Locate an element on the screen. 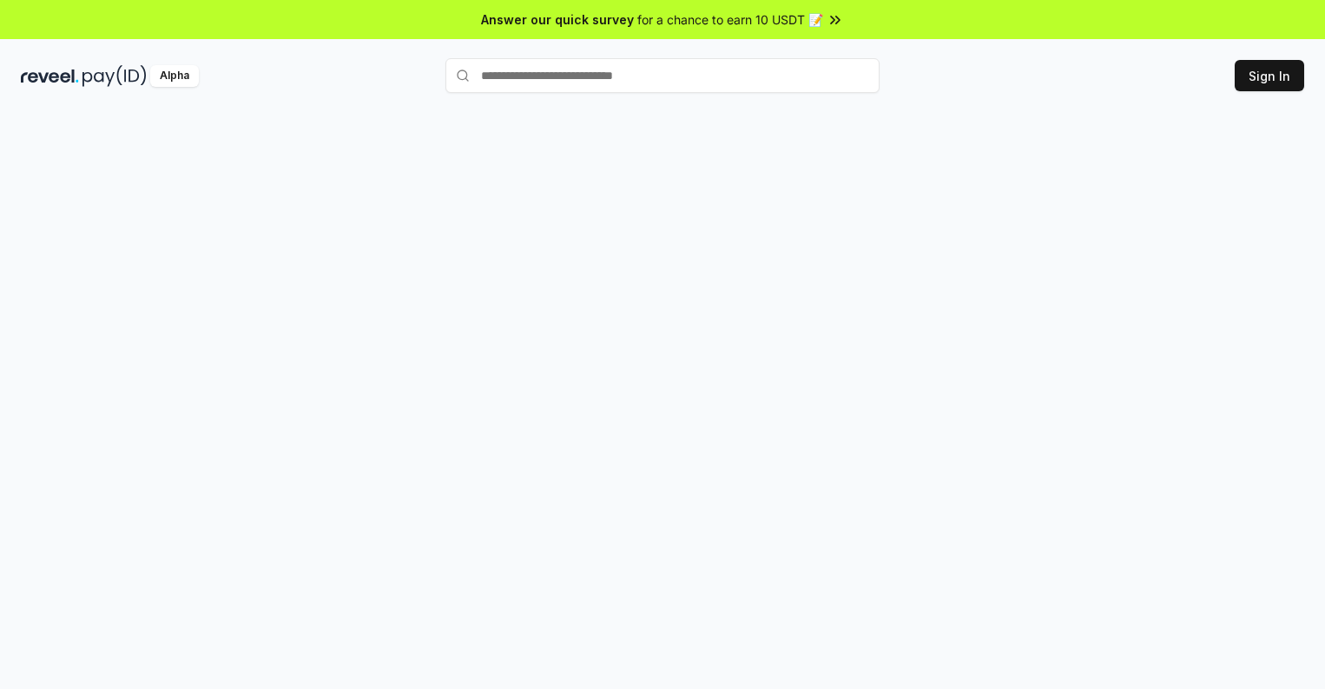 The width and height of the screenshot is (1325, 689). div: Alpha is located at coordinates (175, 76).